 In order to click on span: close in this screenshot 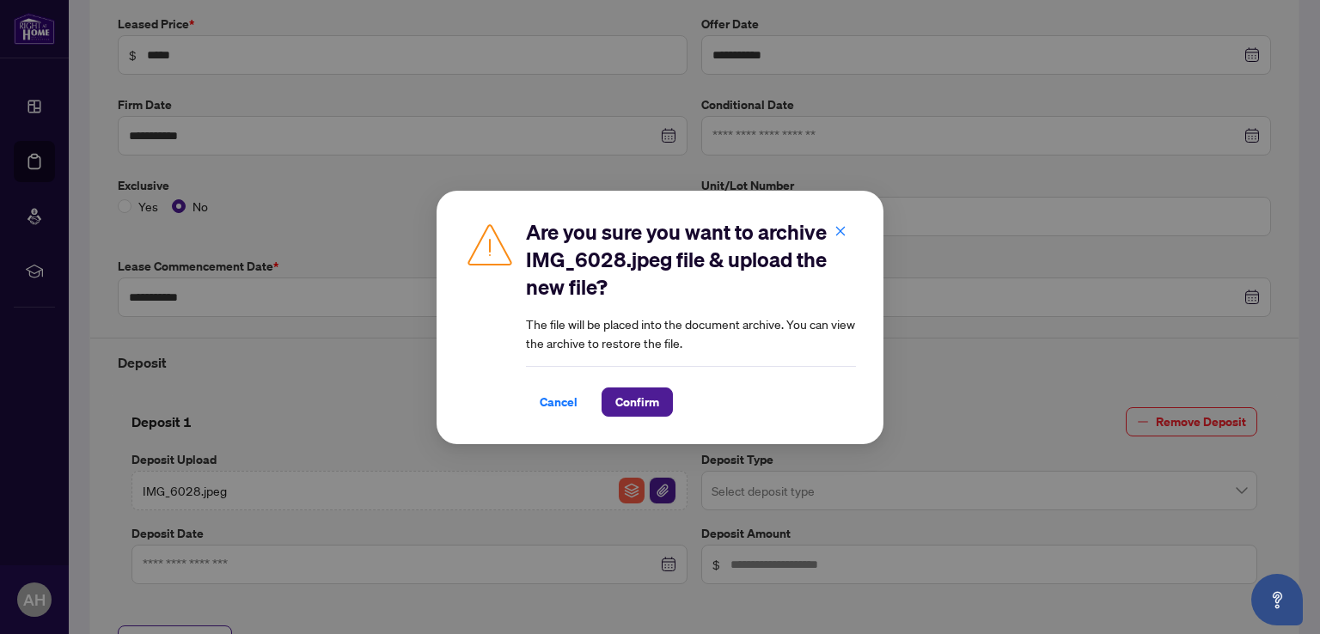, I will do `click(840, 230)`.